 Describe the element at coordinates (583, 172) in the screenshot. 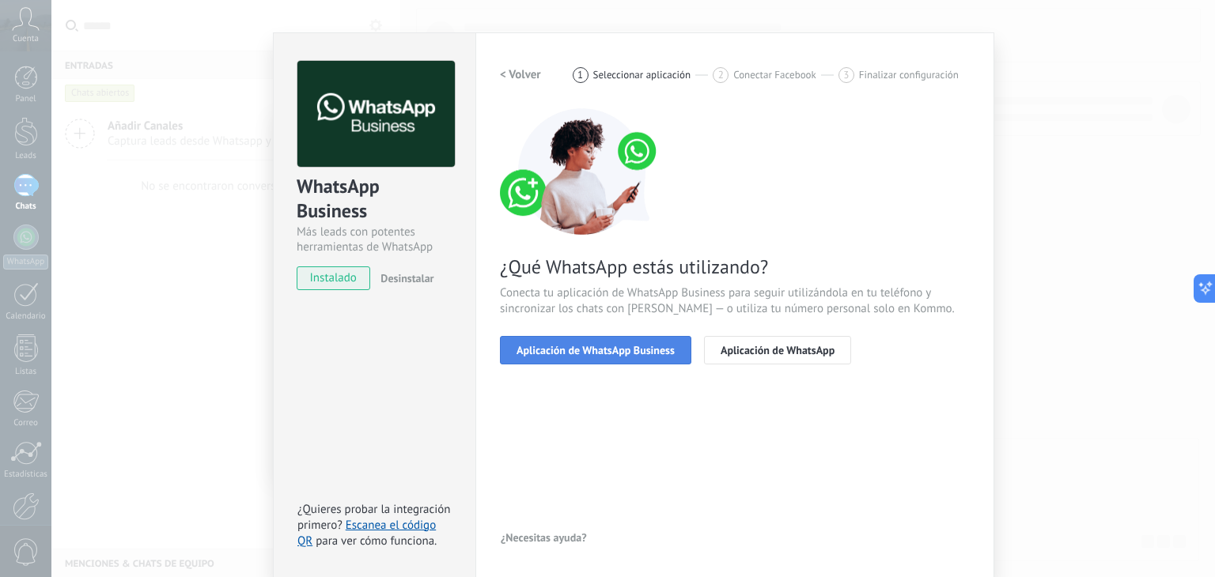

I see `img: connect number` at that location.